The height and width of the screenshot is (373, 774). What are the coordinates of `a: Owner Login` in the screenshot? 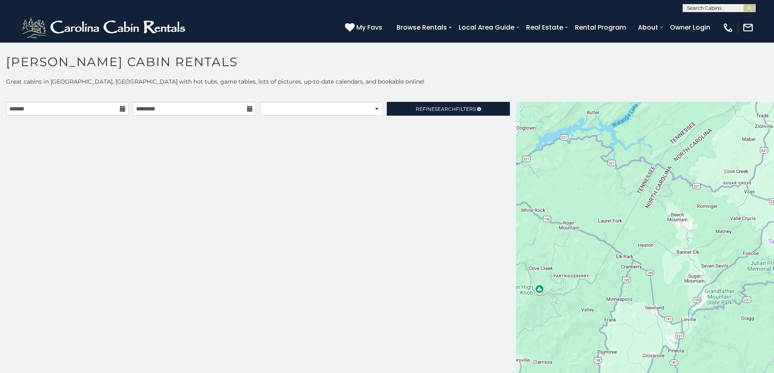 It's located at (690, 27).